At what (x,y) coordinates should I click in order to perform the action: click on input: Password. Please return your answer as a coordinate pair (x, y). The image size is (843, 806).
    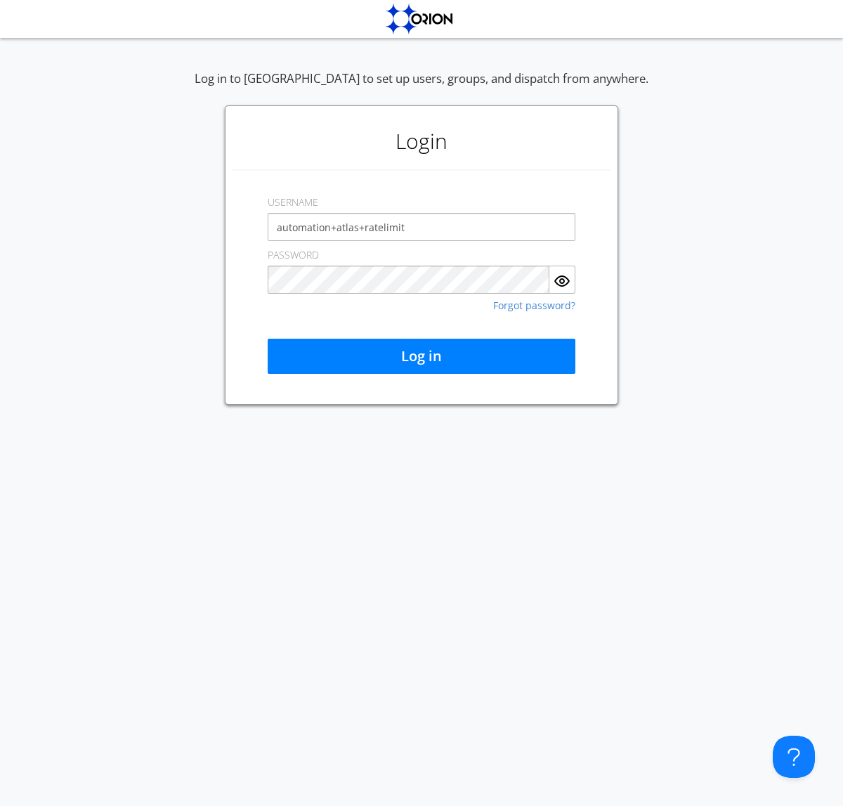
    Looking at the image, I should click on (408, 280).